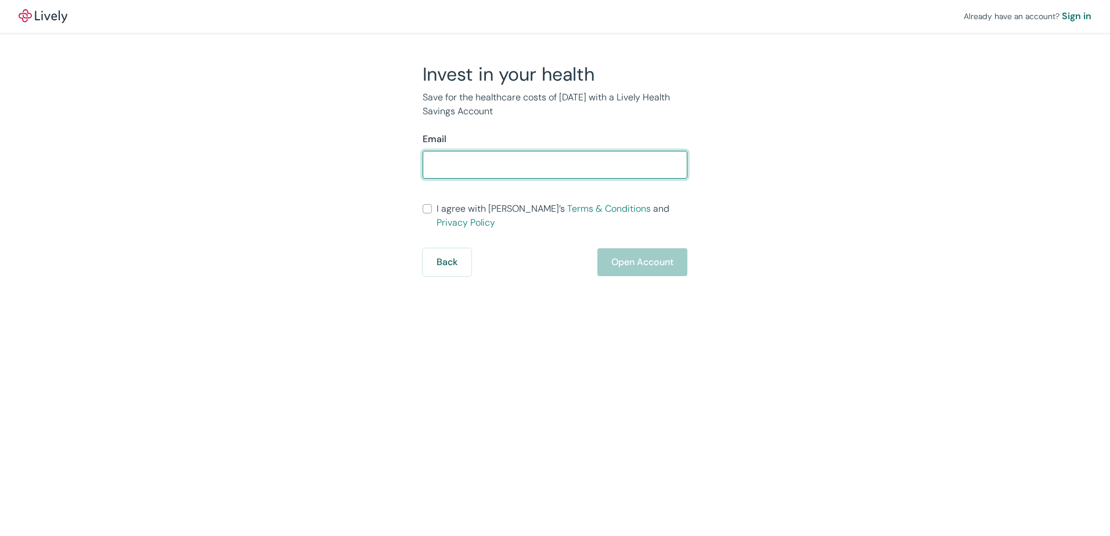 This screenshot has height=536, width=1110. What do you see at coordinates (1076, 16) in the screenshot?
I see `div: Sign in` at bounding box center [1076, 16].